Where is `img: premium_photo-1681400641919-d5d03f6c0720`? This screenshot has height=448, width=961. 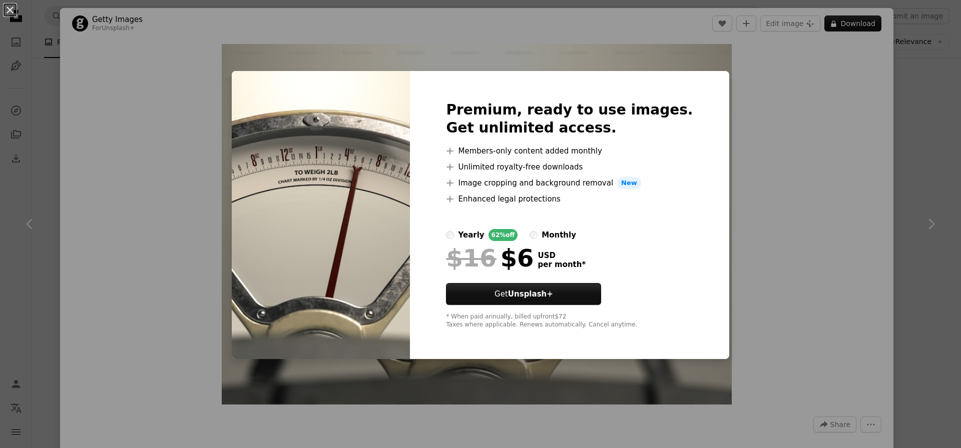
img: premium_photo-1681400641919-d5d03f6c0720 is located at coordinates (321, 215).